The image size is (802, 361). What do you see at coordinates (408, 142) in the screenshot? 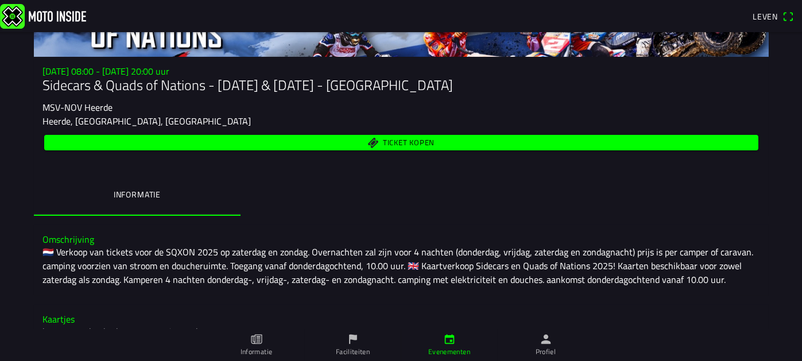
I see `font: Ticket kopen` at bounding box center [408, 142].